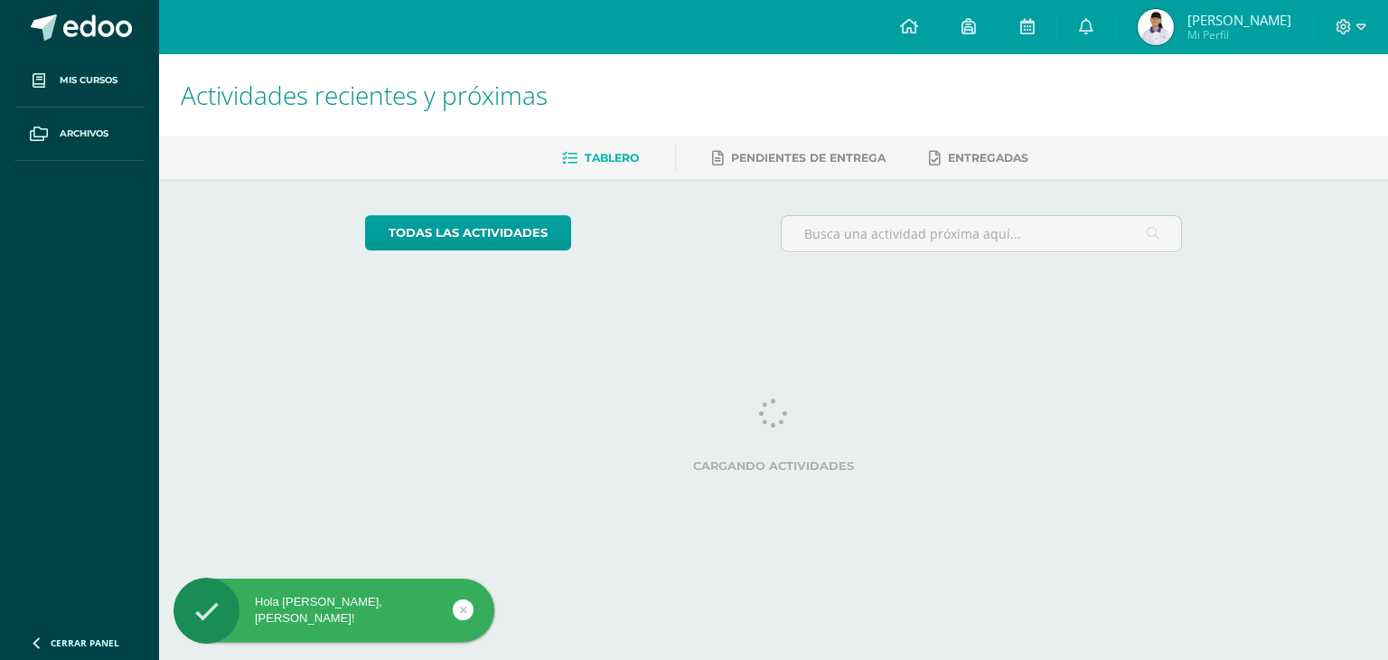  I want to click on span: Mi Perfil, so click(1239, 34).